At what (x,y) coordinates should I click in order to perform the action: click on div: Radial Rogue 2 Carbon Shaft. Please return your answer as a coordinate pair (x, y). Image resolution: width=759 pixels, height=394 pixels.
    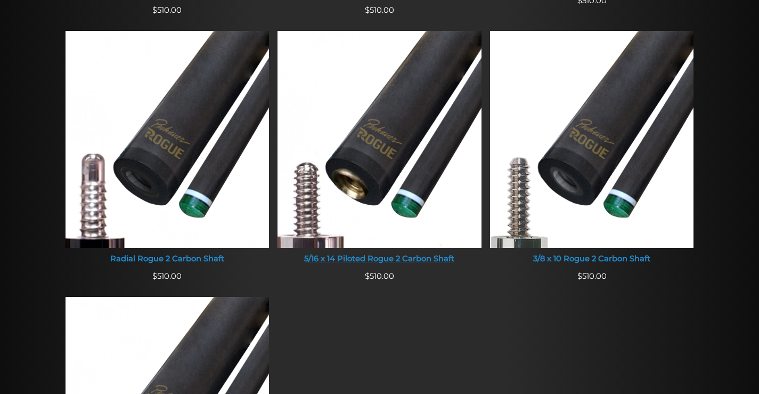
    Looking at the image, I should click on (167, 259).